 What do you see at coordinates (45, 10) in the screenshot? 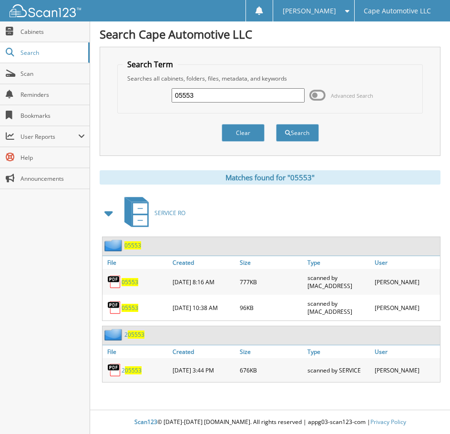
I see `img: scan123-logo-white.svg` at bounding box center [45, 10].